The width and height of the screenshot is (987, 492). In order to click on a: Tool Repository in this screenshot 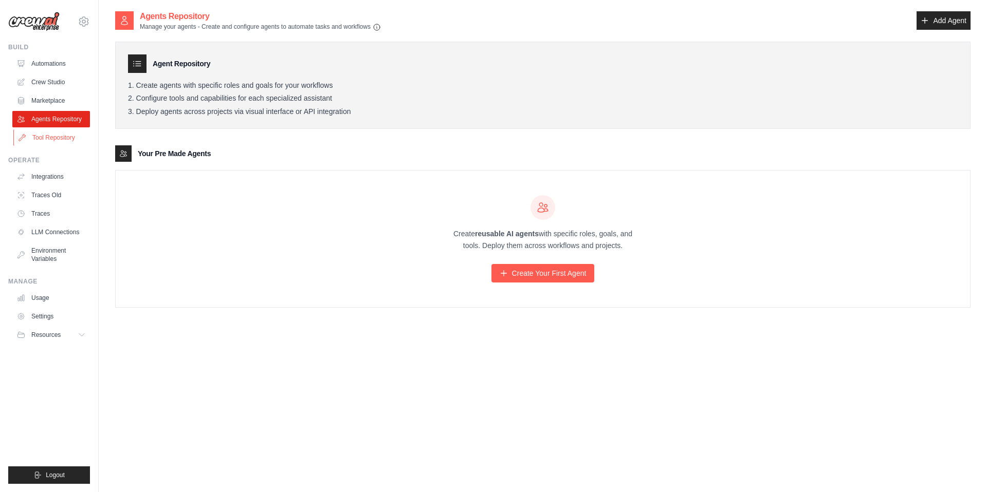, I will do `click(52, 138)`.